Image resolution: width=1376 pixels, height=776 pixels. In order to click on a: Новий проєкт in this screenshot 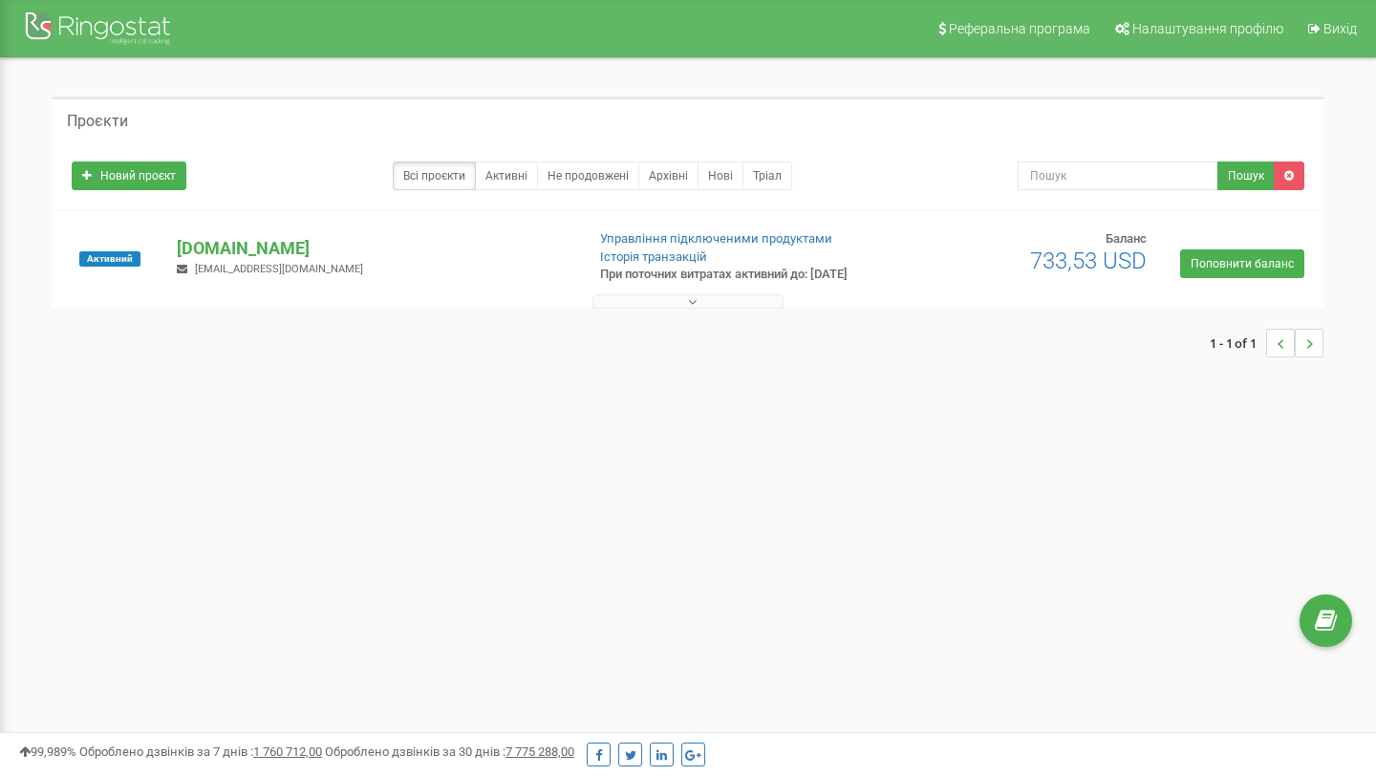, I will do `click(129, 176)`.